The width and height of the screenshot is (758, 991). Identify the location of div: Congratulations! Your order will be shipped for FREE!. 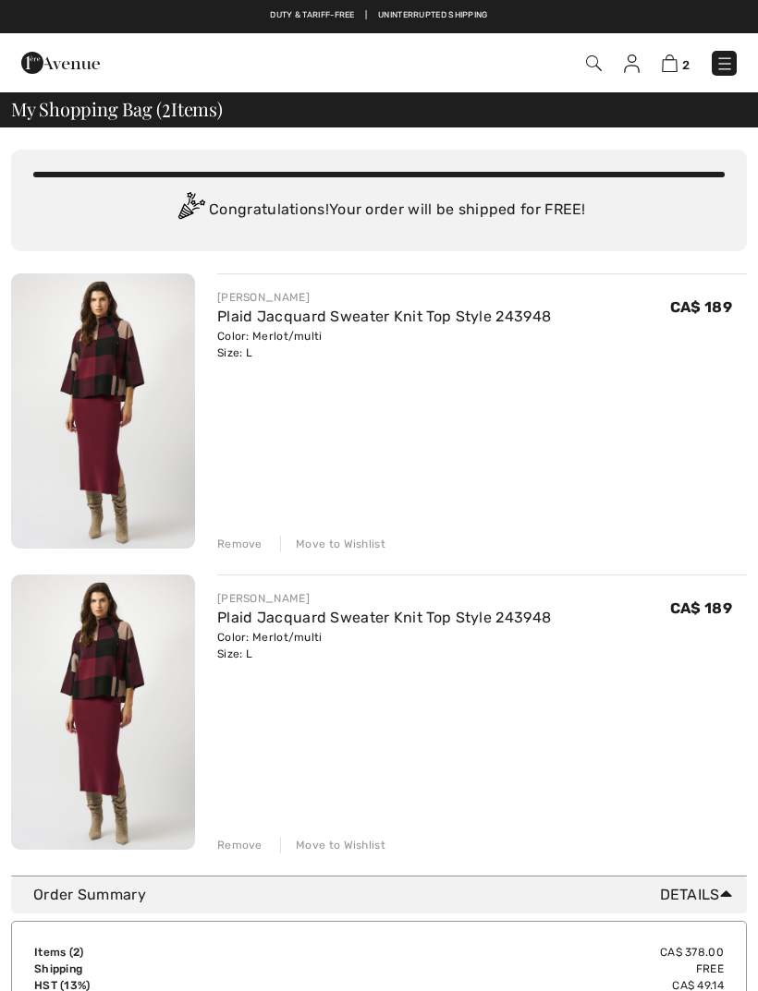
(379, 211).